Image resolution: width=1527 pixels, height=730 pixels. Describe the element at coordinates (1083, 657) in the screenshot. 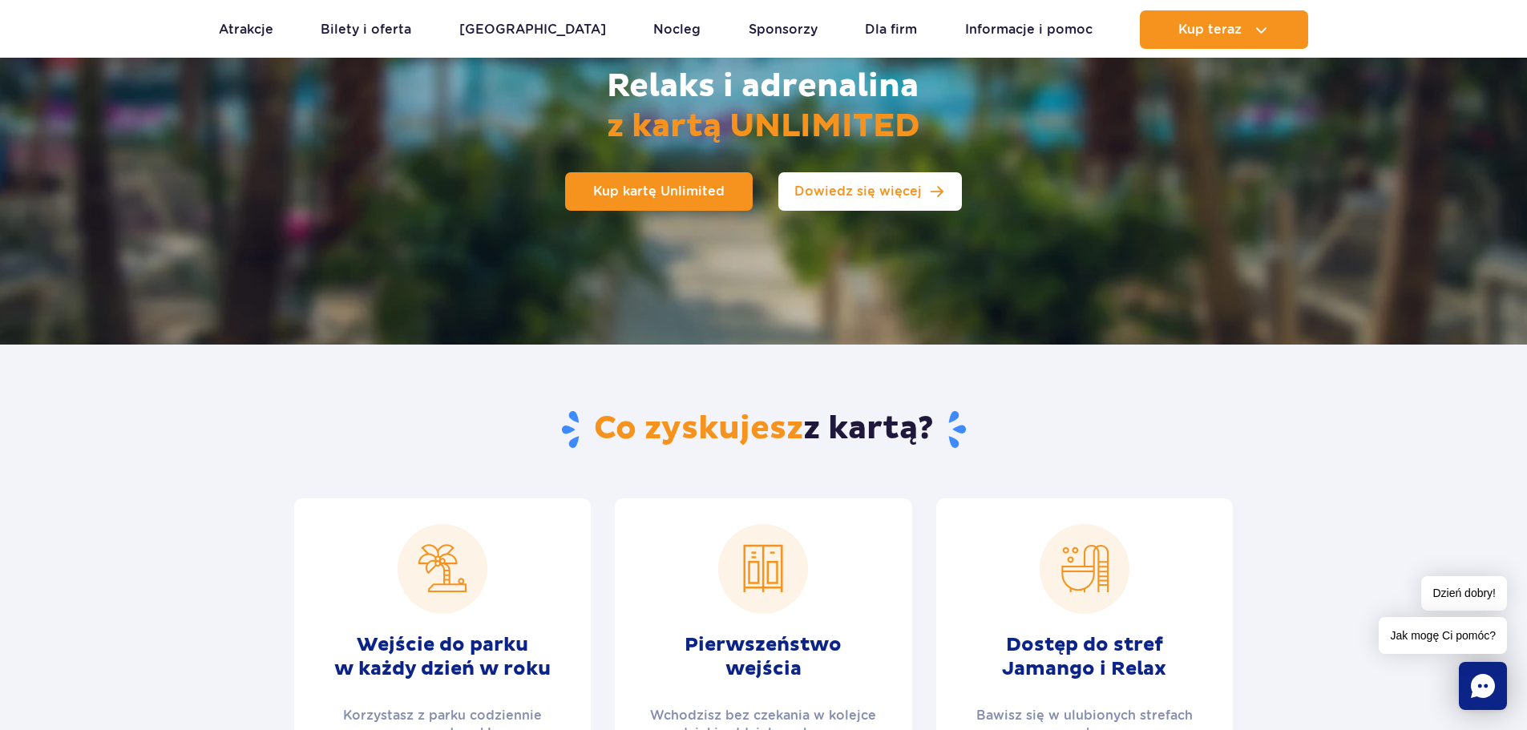

I see `h2: Dostęp do stref Jamango i Relax` at that location.